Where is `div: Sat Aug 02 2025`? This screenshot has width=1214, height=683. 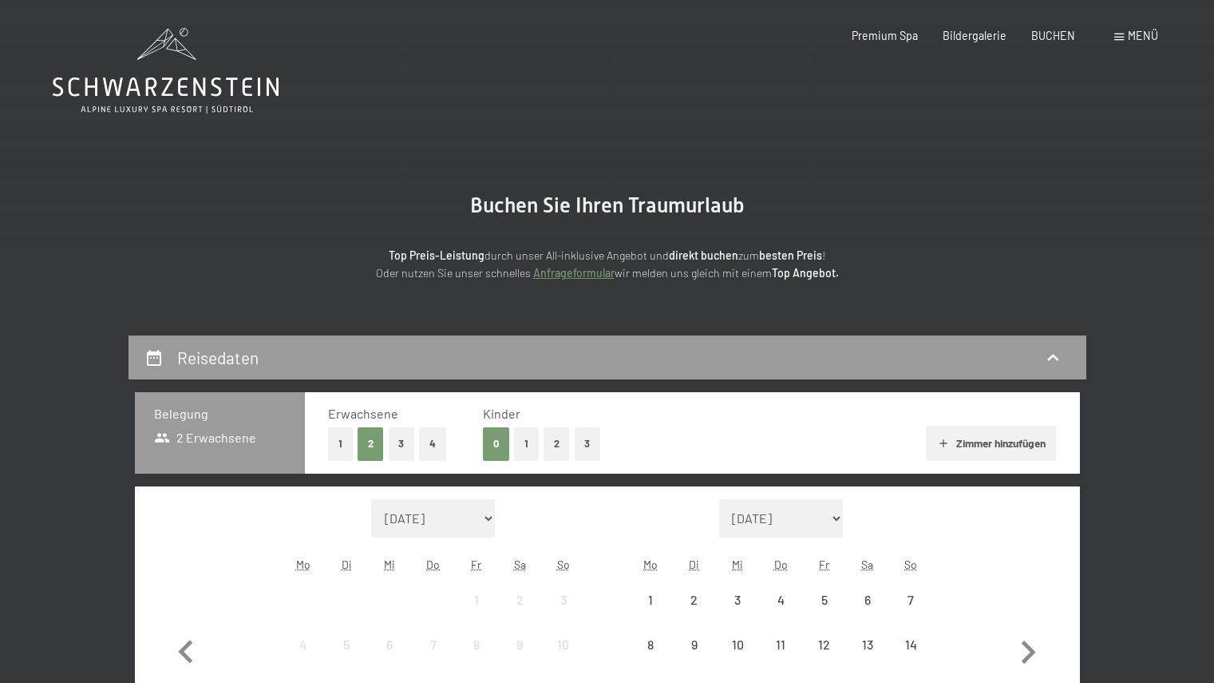
div: Sat Aug 02 2025 is located at coordinates (520, 600).